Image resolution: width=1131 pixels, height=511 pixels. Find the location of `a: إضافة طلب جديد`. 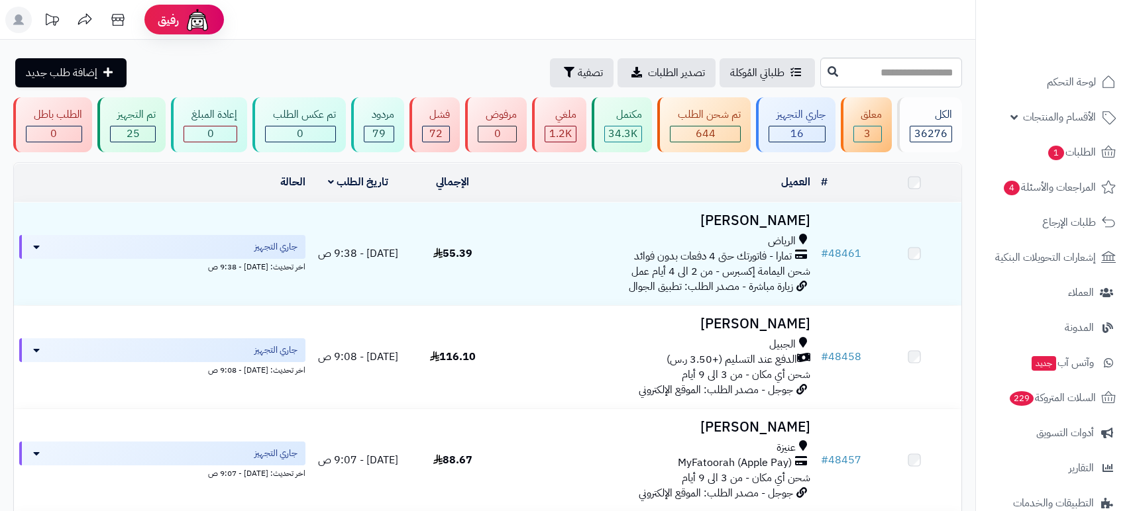

a: إضافة طلب جديد is located at coordinates (71, 73).